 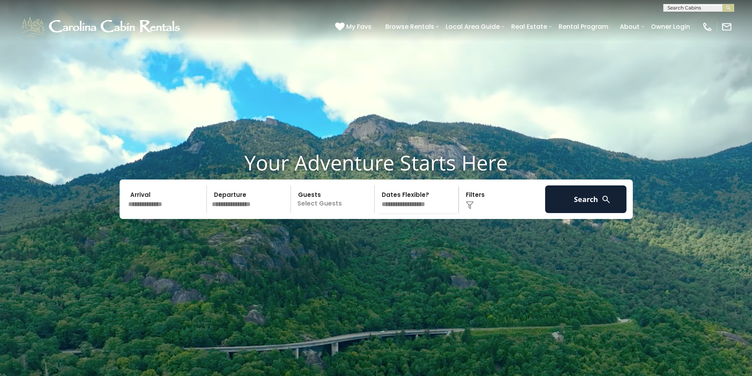 I want to click on a: Local Area Guide, so click(x=472, y=26).